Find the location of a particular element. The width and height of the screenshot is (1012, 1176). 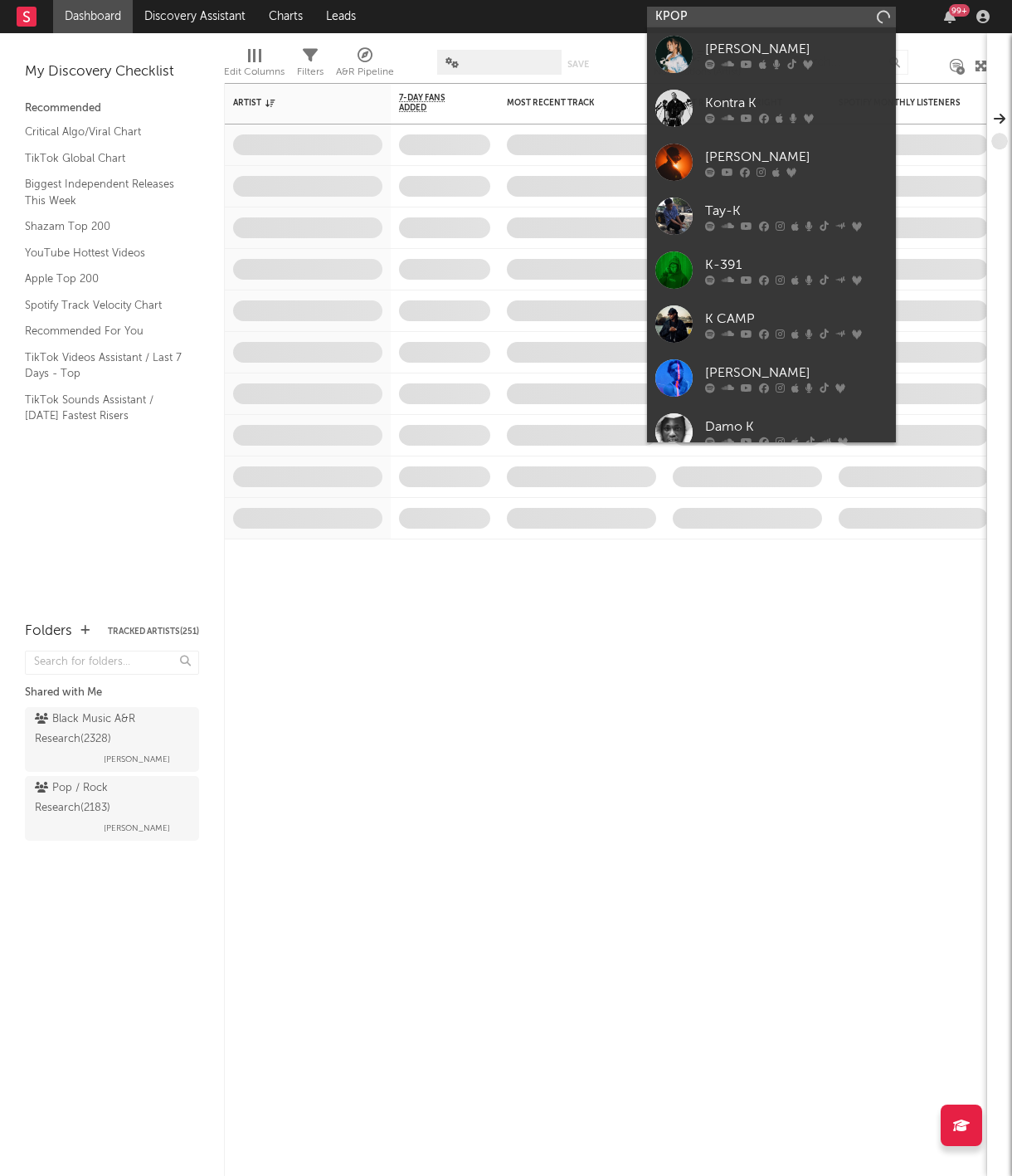

span: 7-Day Fans Added is located at coordinates (432, 103).